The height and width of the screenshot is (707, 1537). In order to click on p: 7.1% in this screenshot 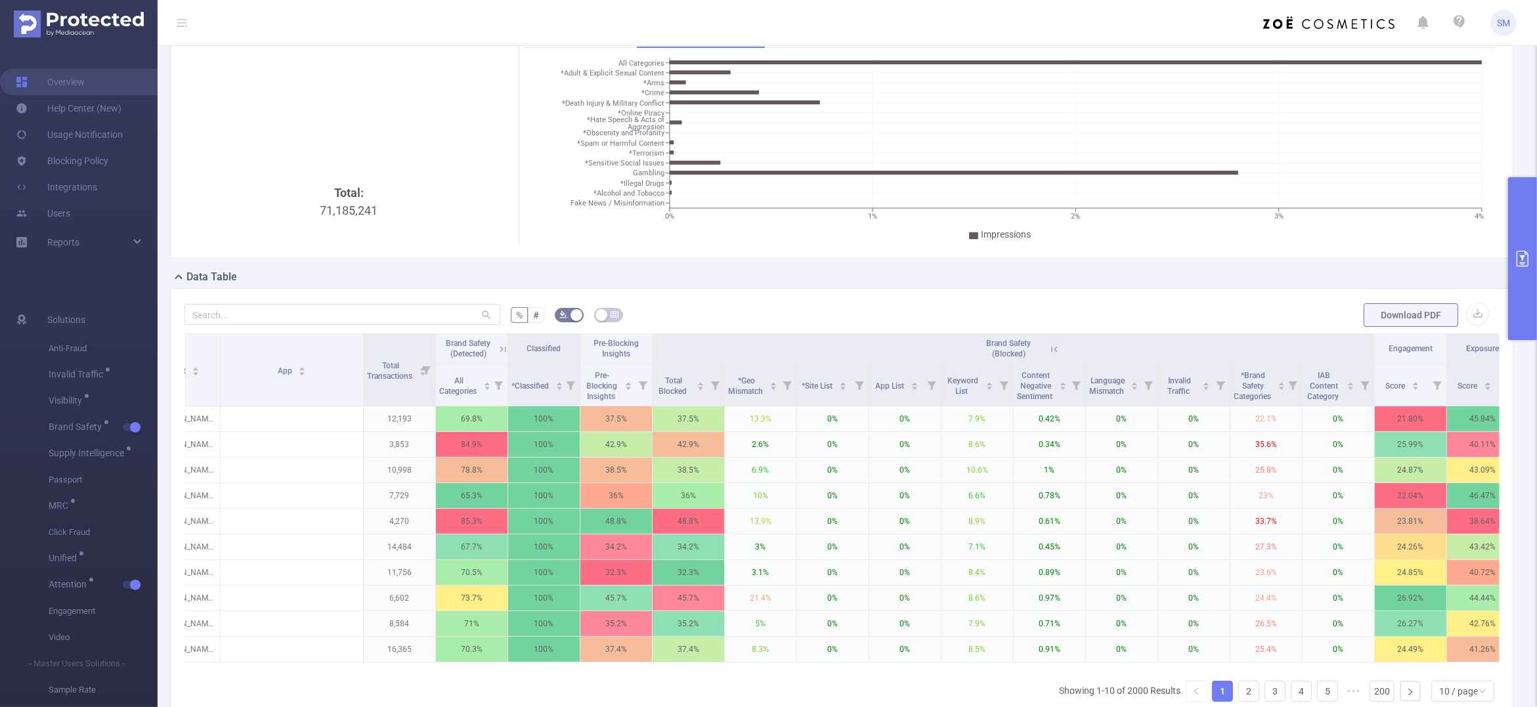, I will do `click(977, 547)`.